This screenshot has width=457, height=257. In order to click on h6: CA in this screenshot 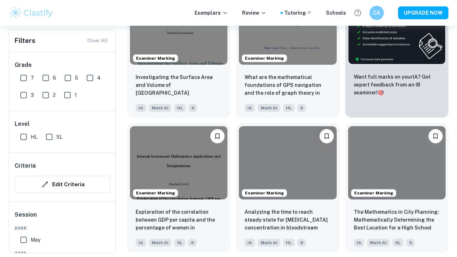, I will do `click(377, 13)`.